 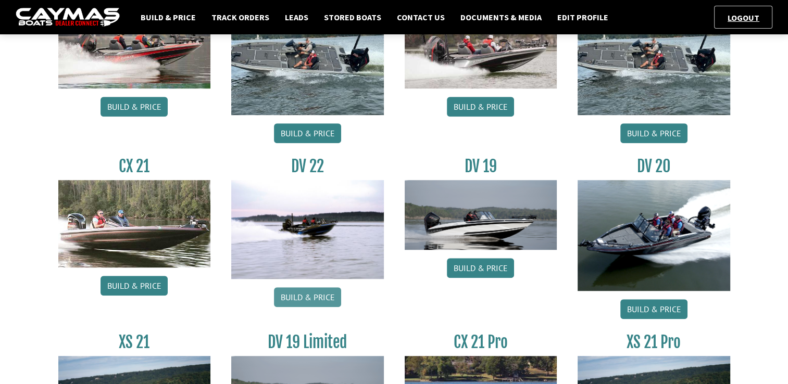 I want to click on a: Logout, so click(x=743, y=18).